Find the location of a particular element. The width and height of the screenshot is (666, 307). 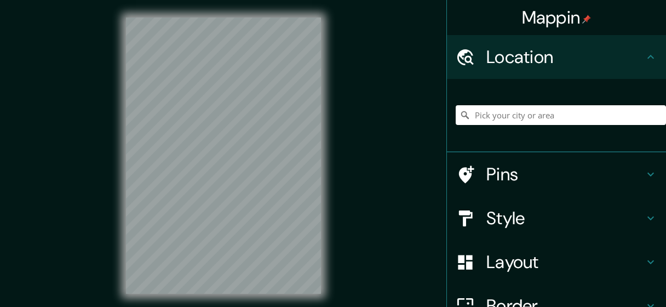

div: Style is located at coordinates (557, 218).